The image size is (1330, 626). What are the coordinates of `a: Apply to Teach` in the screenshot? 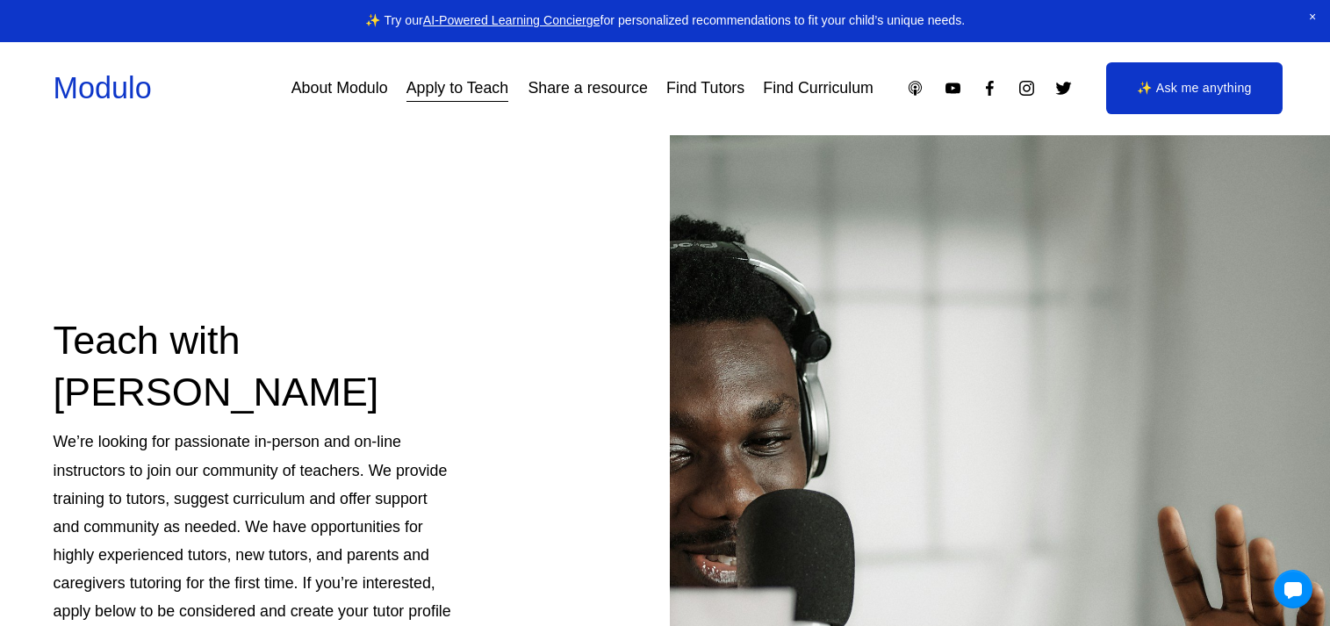 It's located at (457, 89).